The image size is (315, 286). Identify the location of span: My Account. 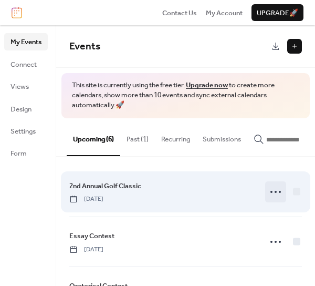
(224, 13).